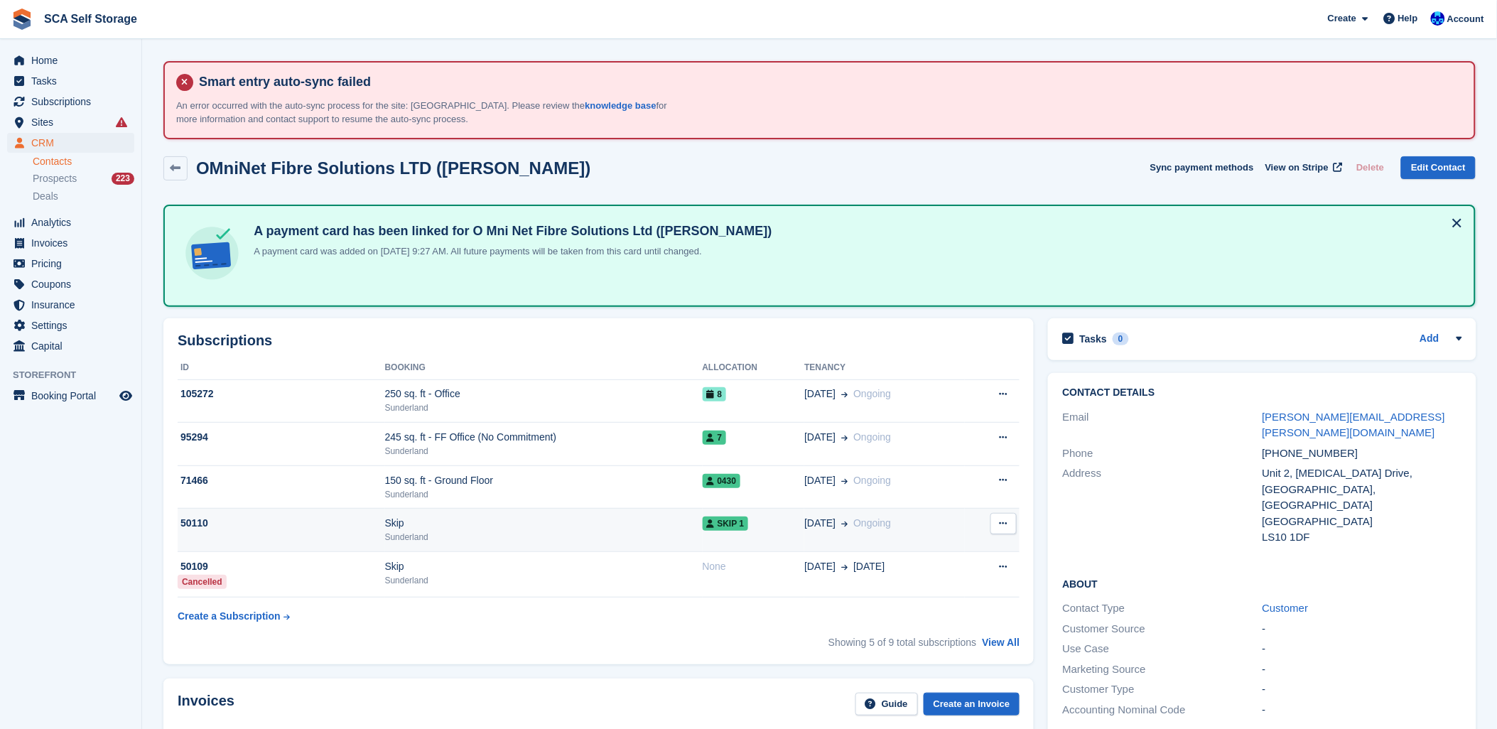 The image size is (1497, 729). Describe the element at coordinates (281, 566) in the screenshot. I see `div: 50109` at that location.